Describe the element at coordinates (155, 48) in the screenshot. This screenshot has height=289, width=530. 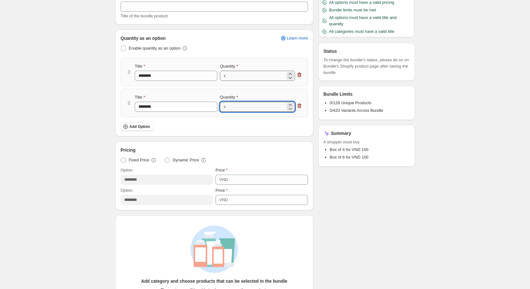
I see `span: Enable quantity as an option` at that location.